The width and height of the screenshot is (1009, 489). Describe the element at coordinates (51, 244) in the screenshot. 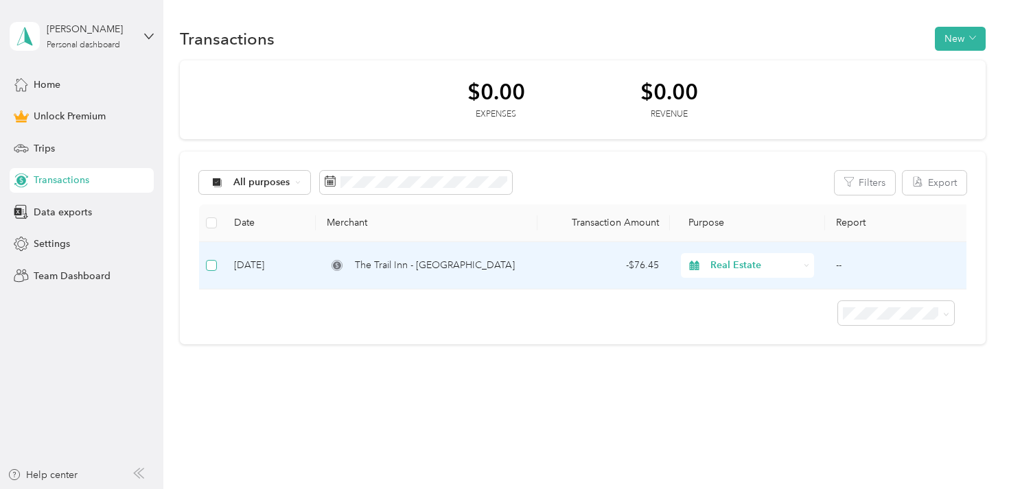

I see `span: Settings` at that location.